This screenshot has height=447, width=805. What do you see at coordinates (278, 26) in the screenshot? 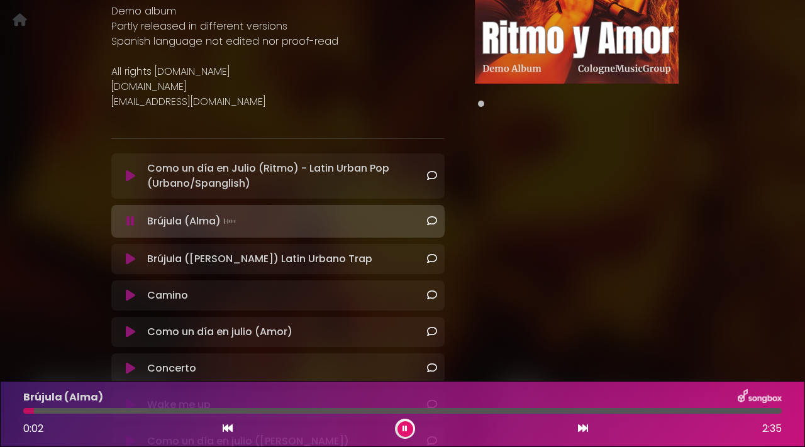
I see `p: Partly released in different versions` at bounding box center [278, 26].